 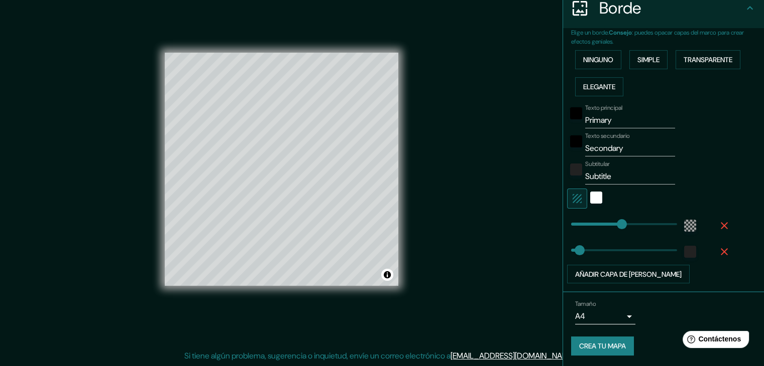 What do you see at coordinates (598, 60) in the screenshot?
I see `font: Ninguno` at bounding box center [598, 60].